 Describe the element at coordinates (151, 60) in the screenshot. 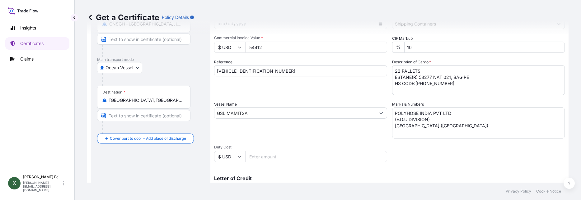

I see `p: Main transport mode` at that location.